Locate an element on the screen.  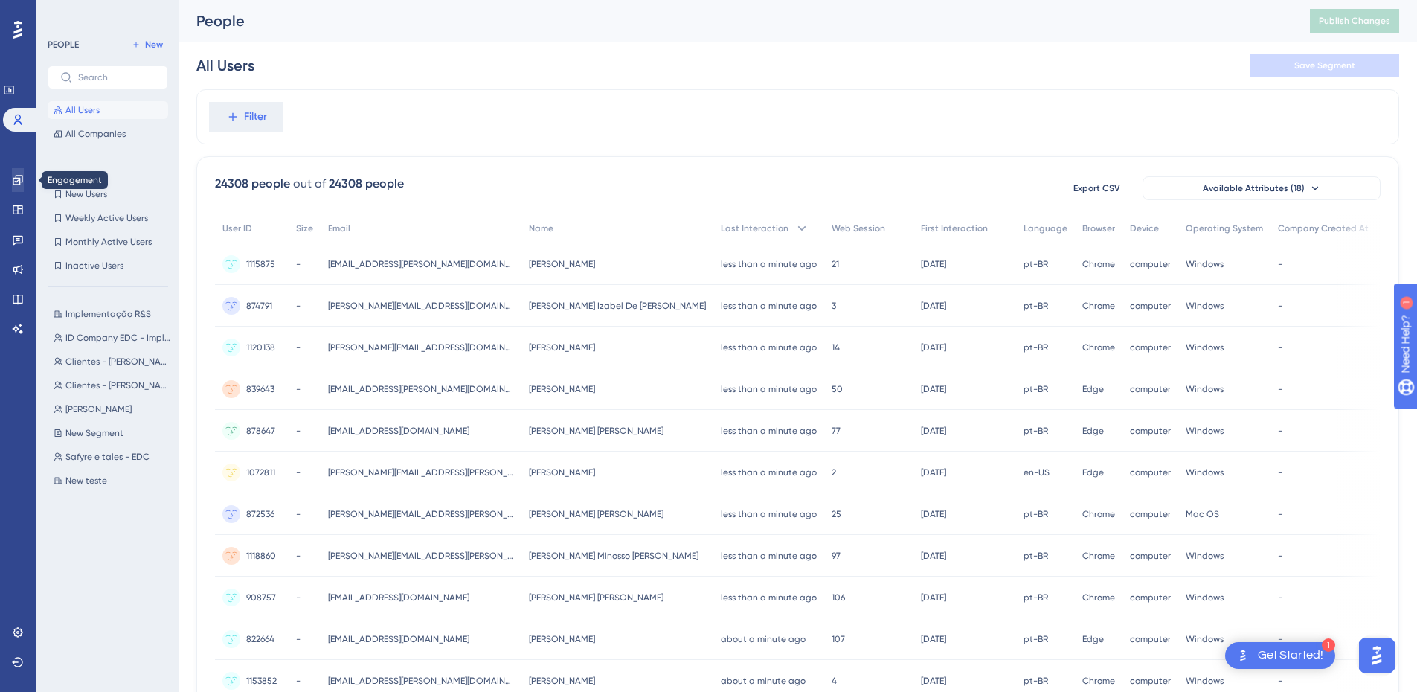
span: Implementação R&S is located at coordinates (108, 314).